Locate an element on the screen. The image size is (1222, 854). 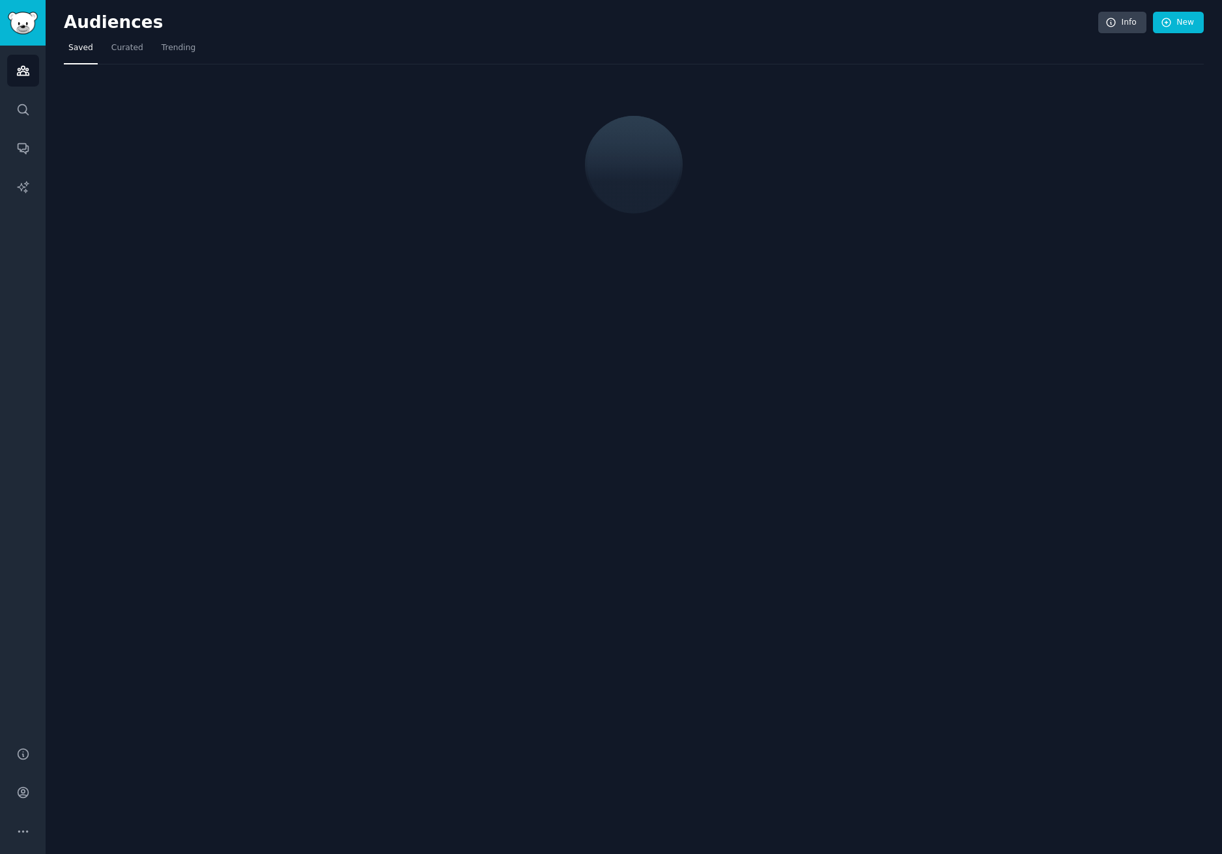
a: Info is located at coordinates (1122, 23).